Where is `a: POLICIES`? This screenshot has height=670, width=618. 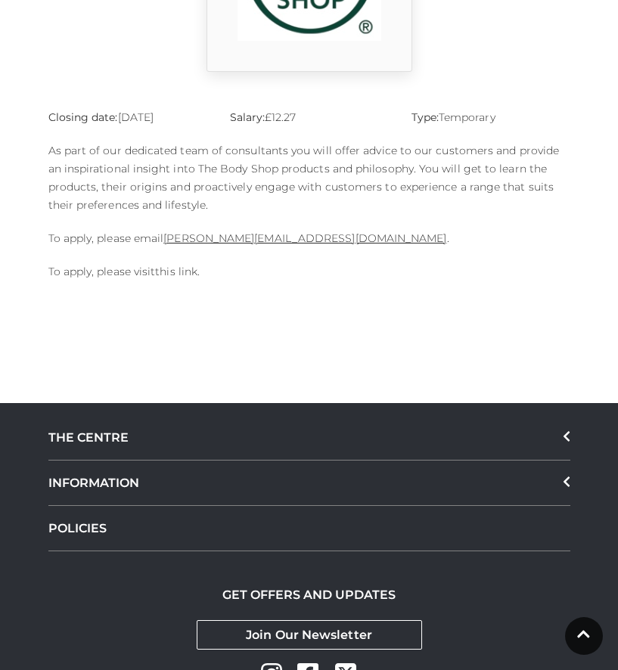 a: POLICIES is located at coordinates (309, 528).